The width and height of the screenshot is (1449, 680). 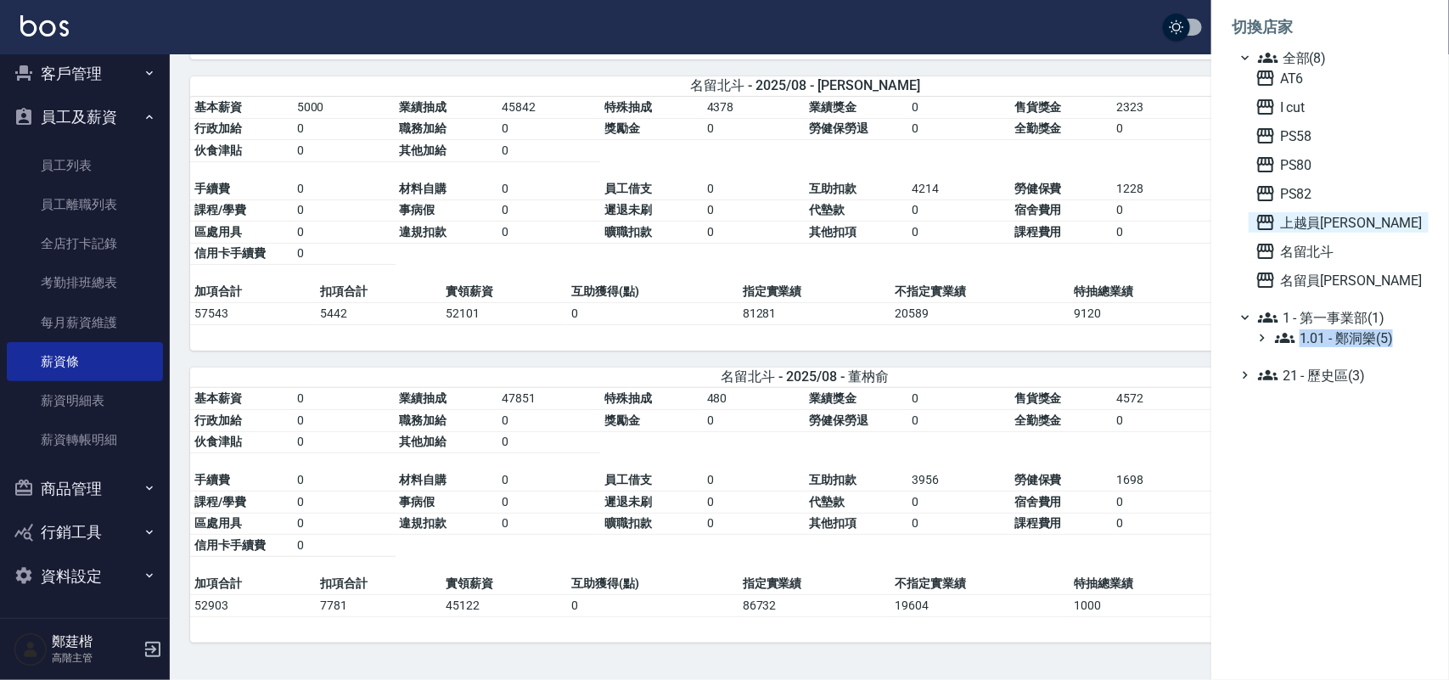 What do you see at coordinates (1339, 136) in the screenshot?
I see `span: PS58` at bounding box center [1339, 136].